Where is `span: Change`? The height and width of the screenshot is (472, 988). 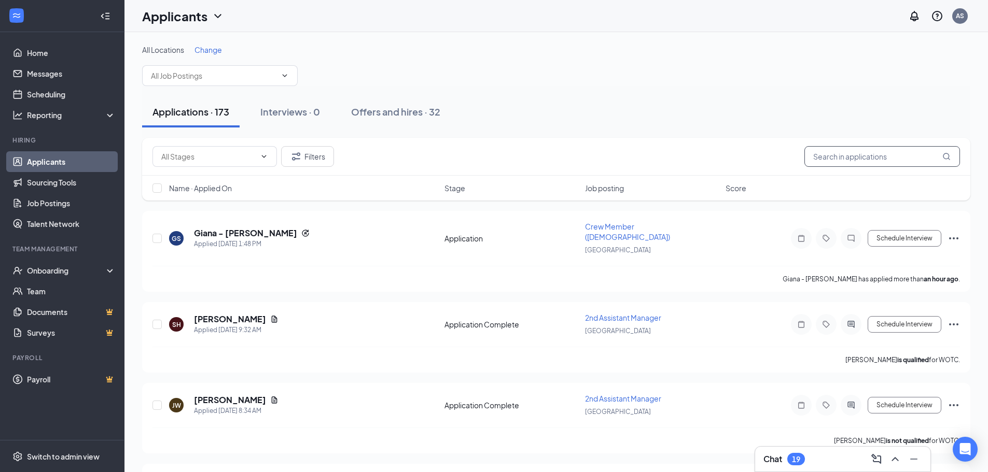 span: Change is located at coordinates (208, 50).